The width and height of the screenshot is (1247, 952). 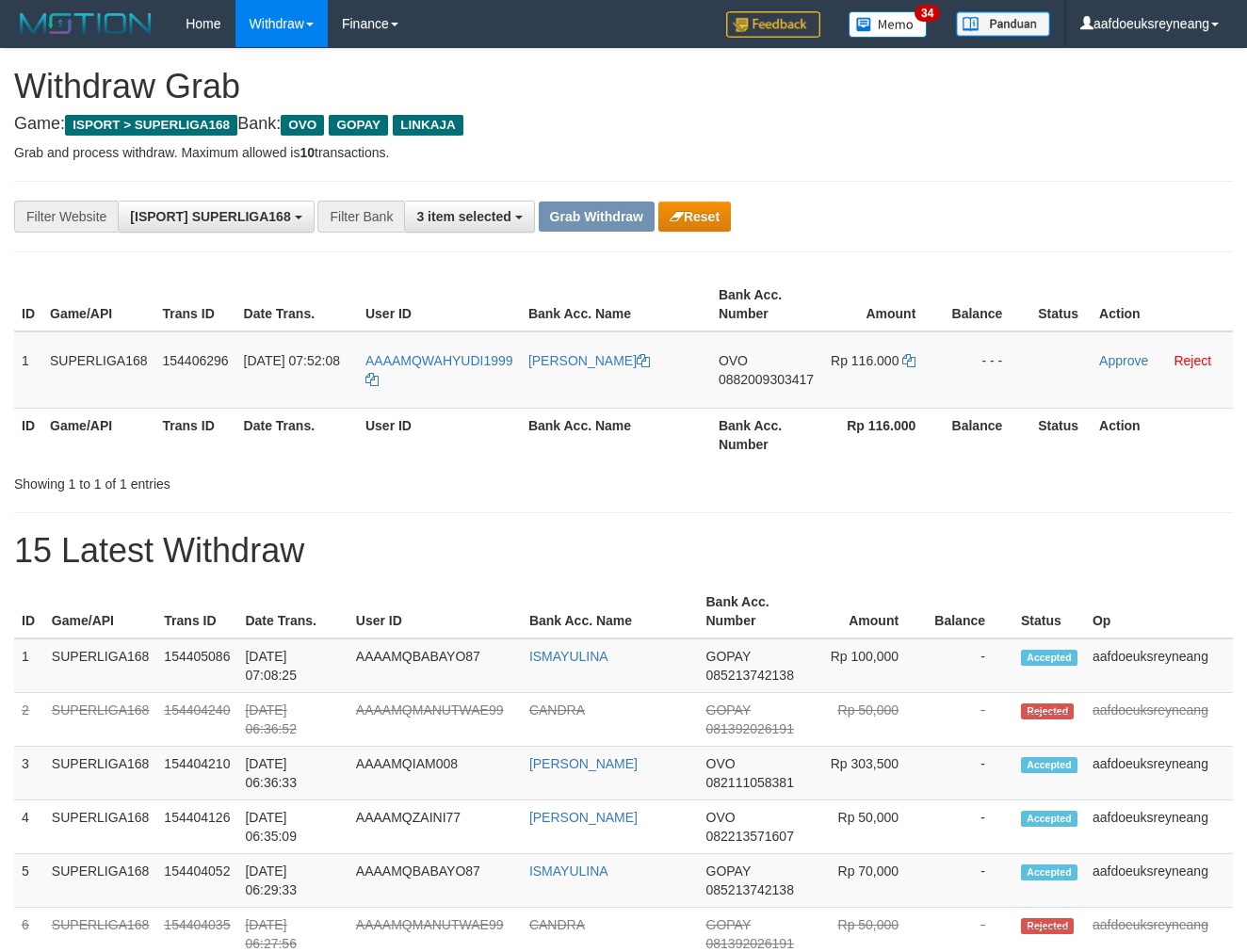 What do you see at coordinates (868, 773) in the screenshot?
I see `td: Rp 303,500` at bounding box center [868, 773].